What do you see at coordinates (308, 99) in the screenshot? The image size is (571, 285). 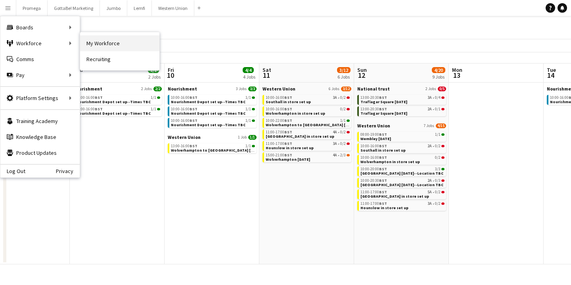 I see `a: 10:00-16:00BST3A•0/2Southall in store set up` at bounding box center [308, 99].